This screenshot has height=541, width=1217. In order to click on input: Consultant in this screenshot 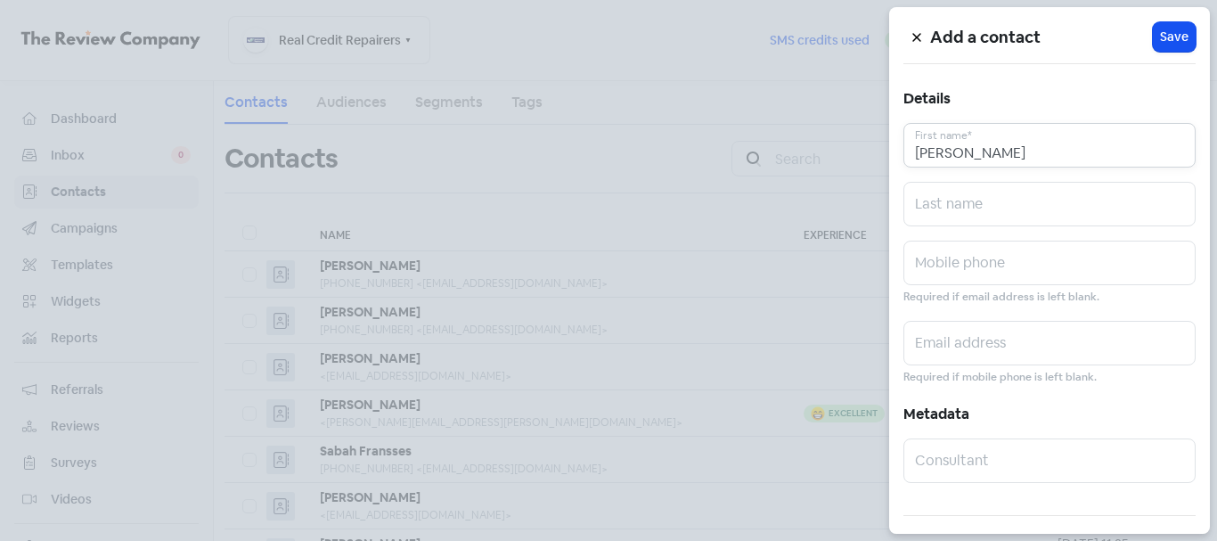, I will do `click(1050, 461)`.